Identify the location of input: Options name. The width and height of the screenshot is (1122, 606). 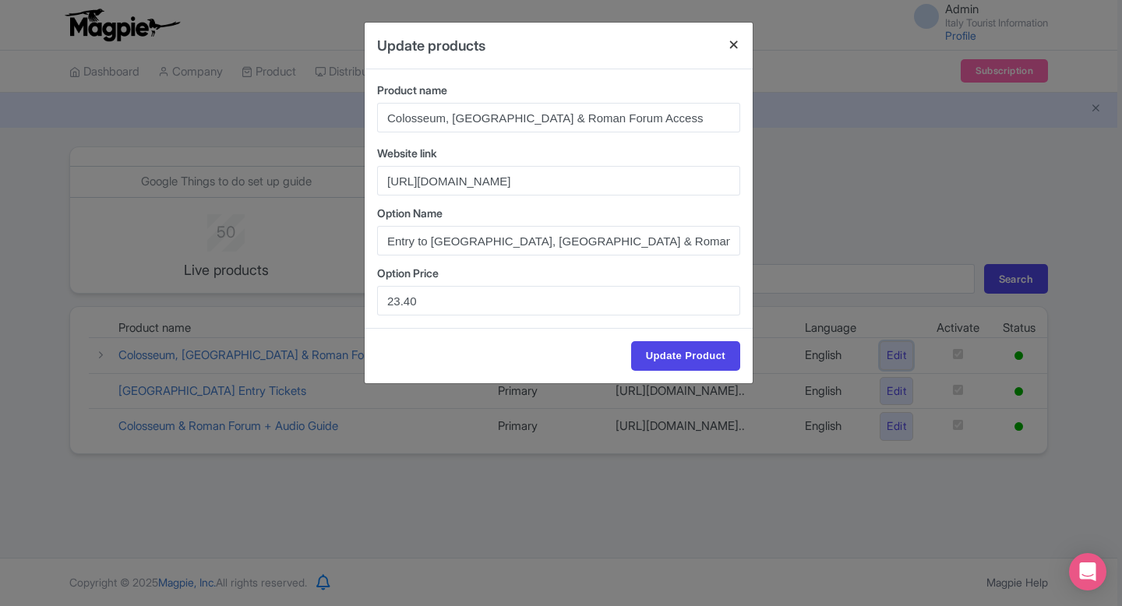
(559, 241).